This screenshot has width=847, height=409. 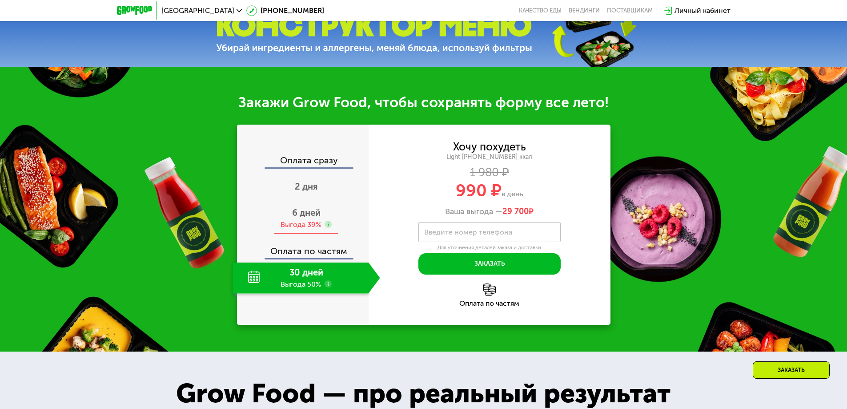 What do you see at coordinates (512, 193) in the screenshot?
I see `span: в день` at bounding box center [512, 193].